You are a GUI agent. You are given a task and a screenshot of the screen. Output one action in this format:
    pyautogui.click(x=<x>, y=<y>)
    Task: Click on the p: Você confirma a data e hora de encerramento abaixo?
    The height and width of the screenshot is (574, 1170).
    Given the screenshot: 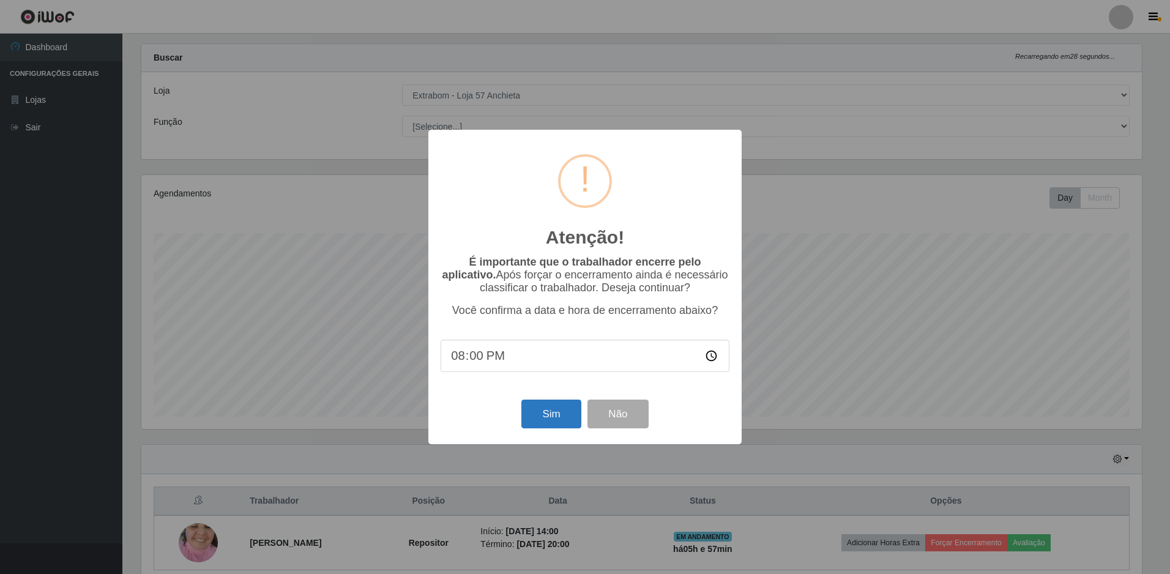 What is the action you would take?
    pyautogui.click(x=585, y=310)
    